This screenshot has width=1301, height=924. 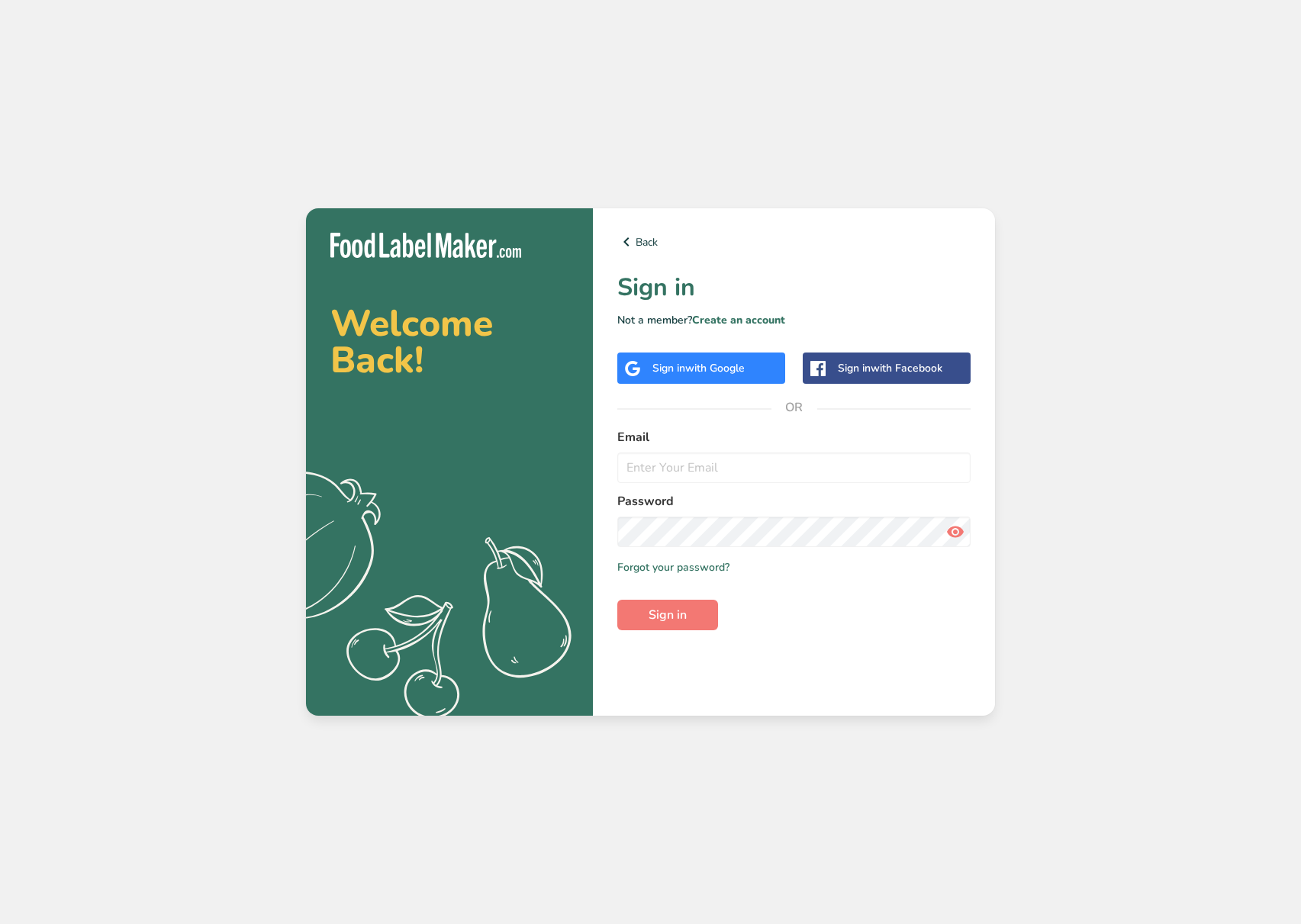 What do you see at coordinates (715, 367) in the screenshot?
I see `span: with Google` at bounding box center [715, 367].